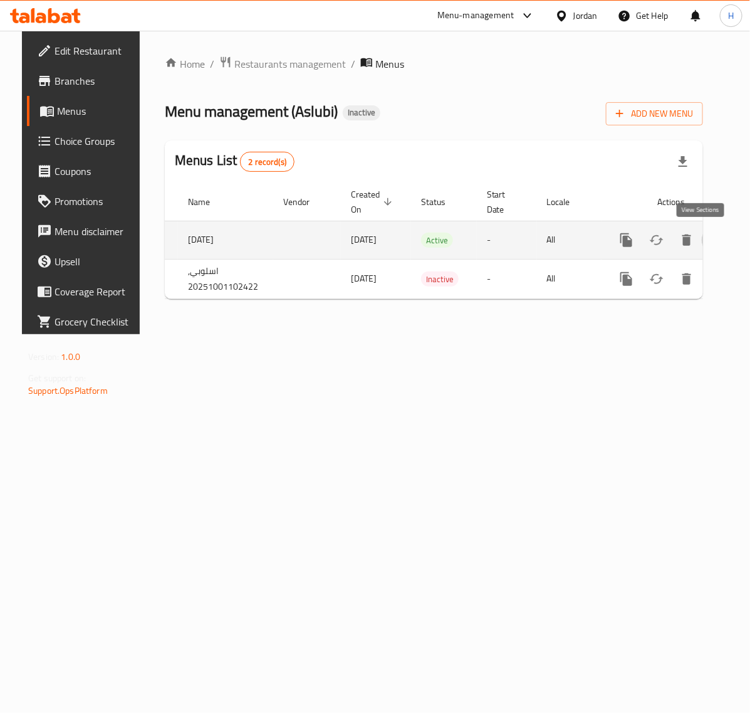  I want to click on span: Name, so click(207, 202).